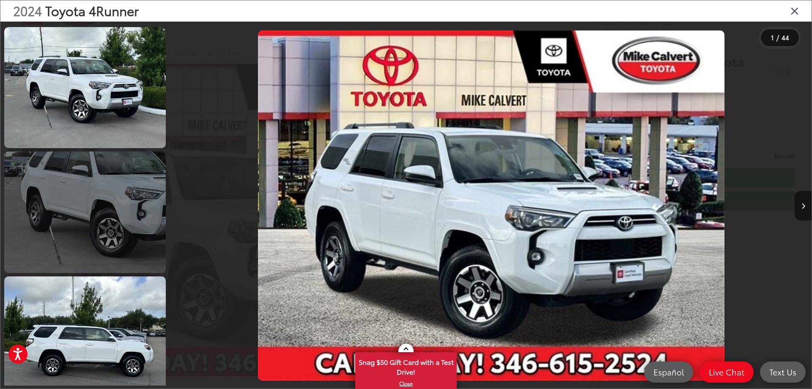  What do you see at coordinates (785, 37) in the screenshot?
I see `span: 44` at bounding box center [785, 37].